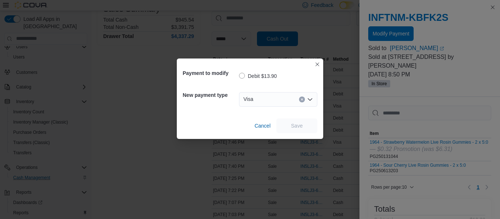  What do you see at coordinates (317, 64) in the screenshot?
I see `button: Closes this modal window` at bounding box center [317, 64].